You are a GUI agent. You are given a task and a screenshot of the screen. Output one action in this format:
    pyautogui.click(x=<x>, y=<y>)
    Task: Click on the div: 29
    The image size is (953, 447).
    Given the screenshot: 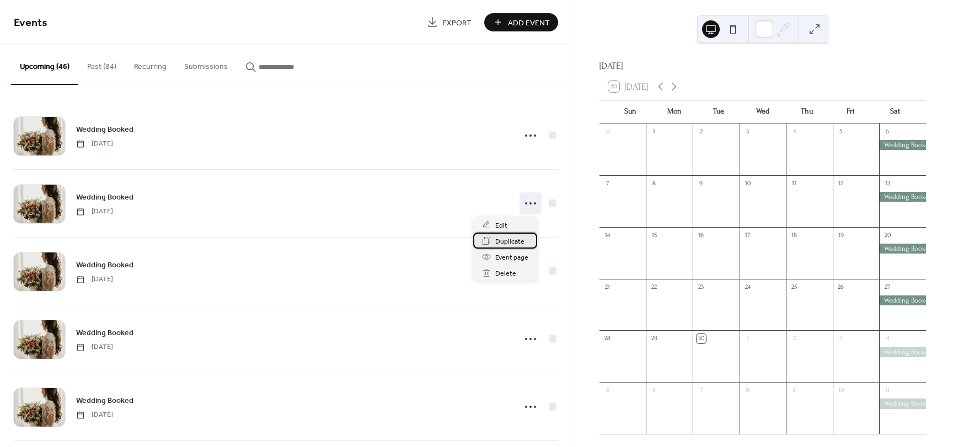 What is the action you would take?
    pyautogui.click(x=654, y=339)
    